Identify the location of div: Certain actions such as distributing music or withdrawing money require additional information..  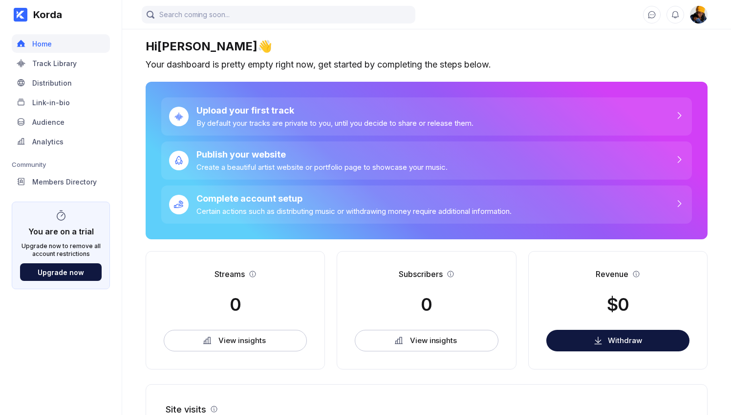
(354, 211).